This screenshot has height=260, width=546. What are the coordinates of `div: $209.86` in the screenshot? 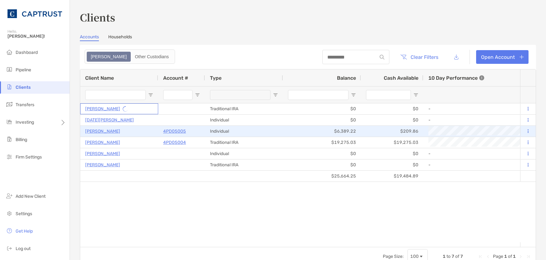 It's located at (392, 131).